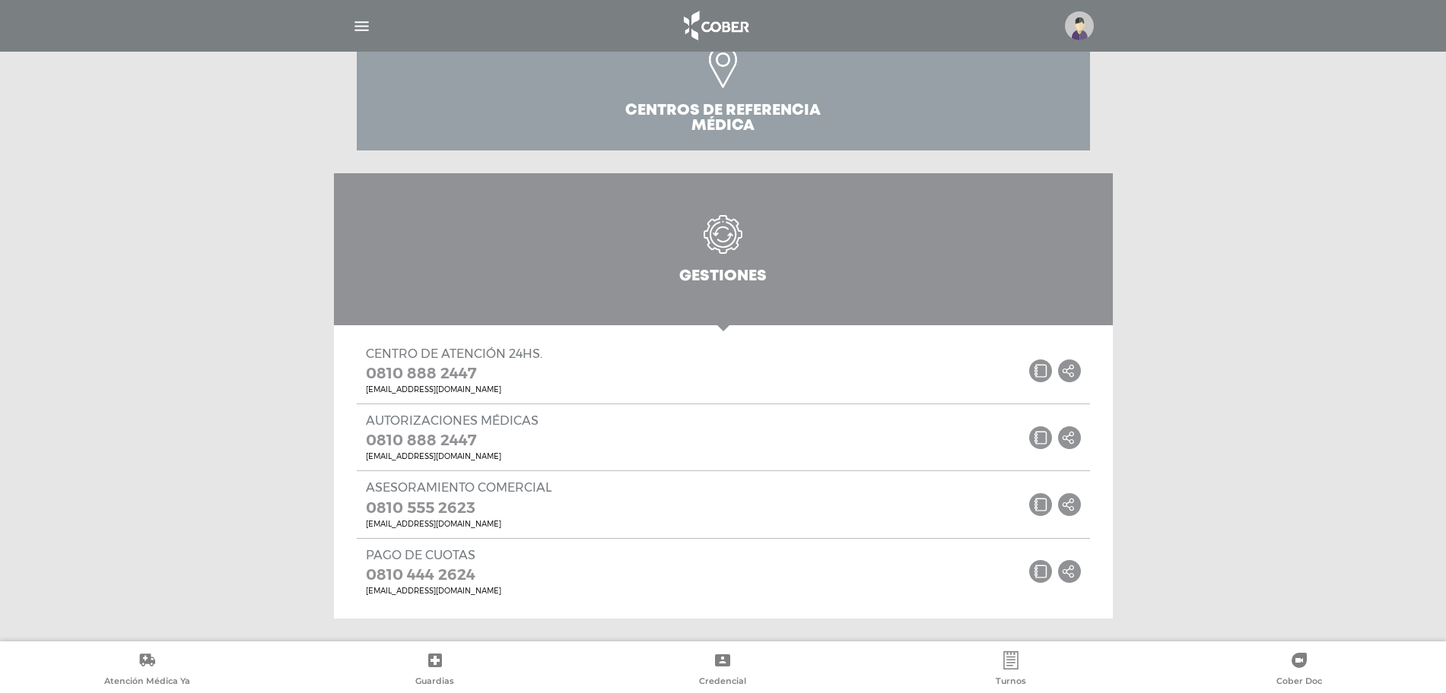 The image size is (1446, 693). I want to click on img: Cober_menu-lines-white.svg, so click(361, 26).